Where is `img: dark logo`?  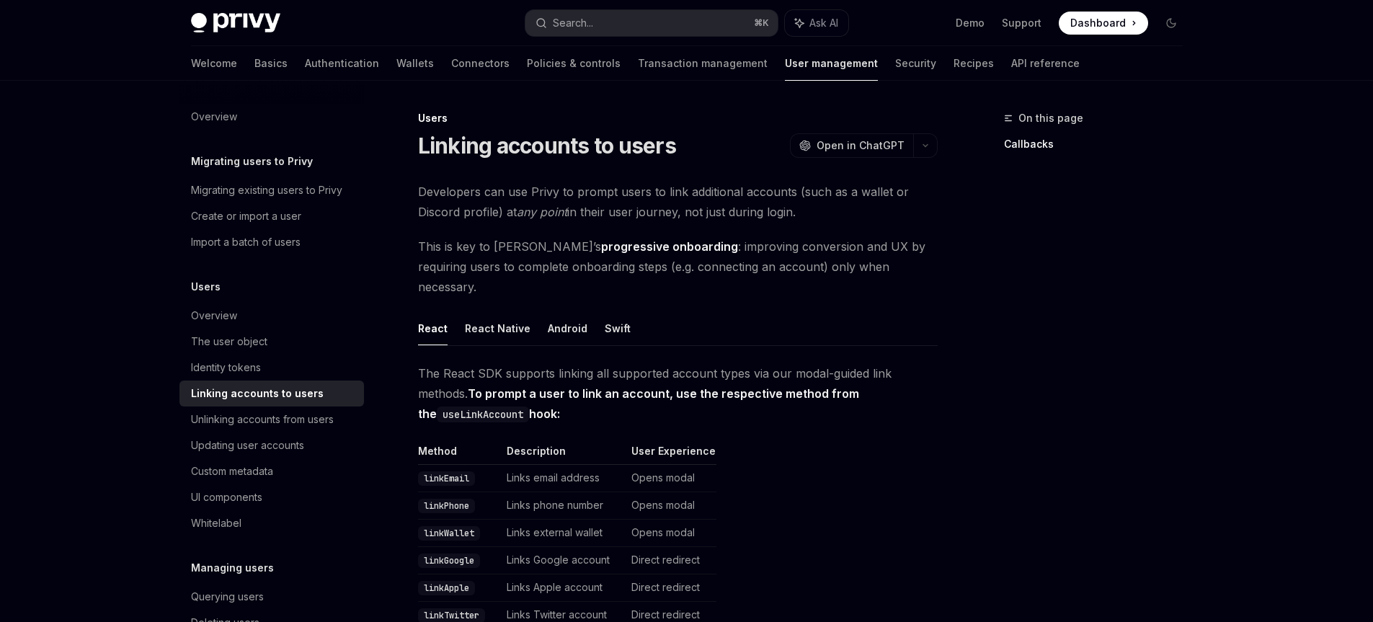
img: dark logo is located at coordinates (236, 23).